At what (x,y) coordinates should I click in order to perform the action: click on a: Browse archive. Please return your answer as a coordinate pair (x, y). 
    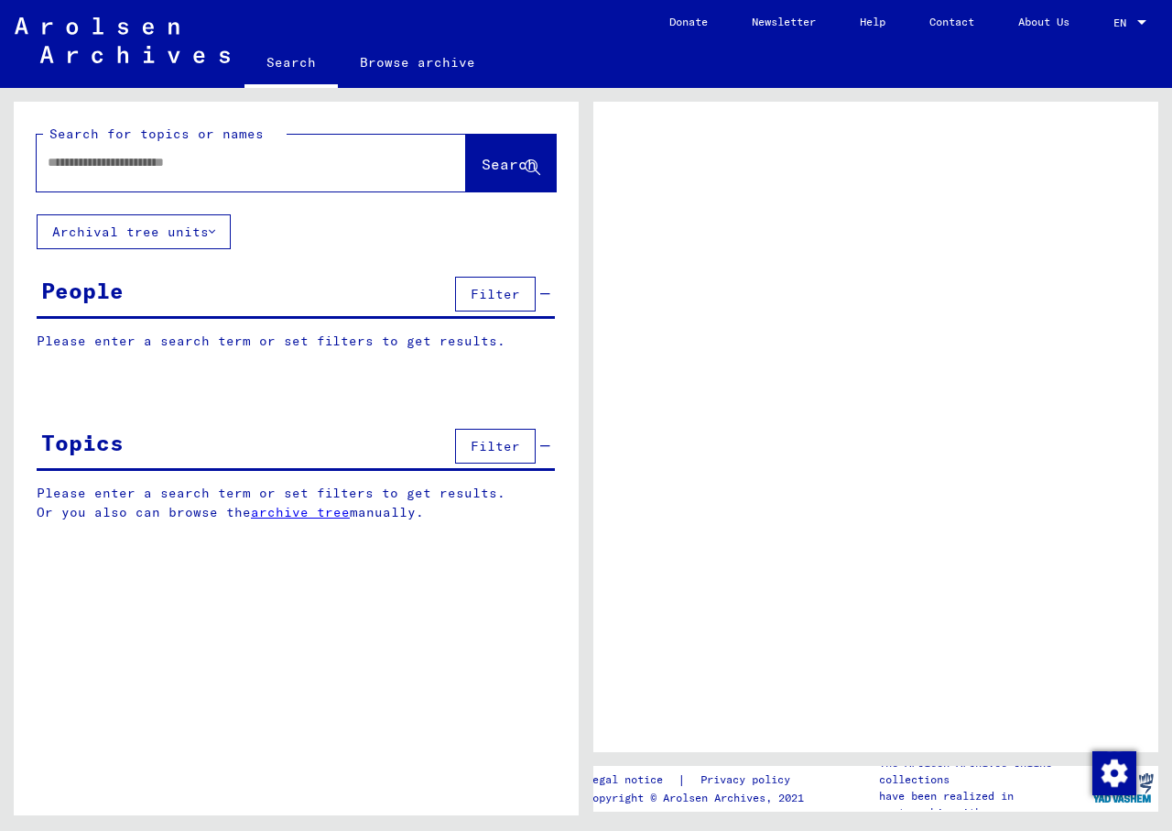
    Looking at the image, I should click on (418, 62).